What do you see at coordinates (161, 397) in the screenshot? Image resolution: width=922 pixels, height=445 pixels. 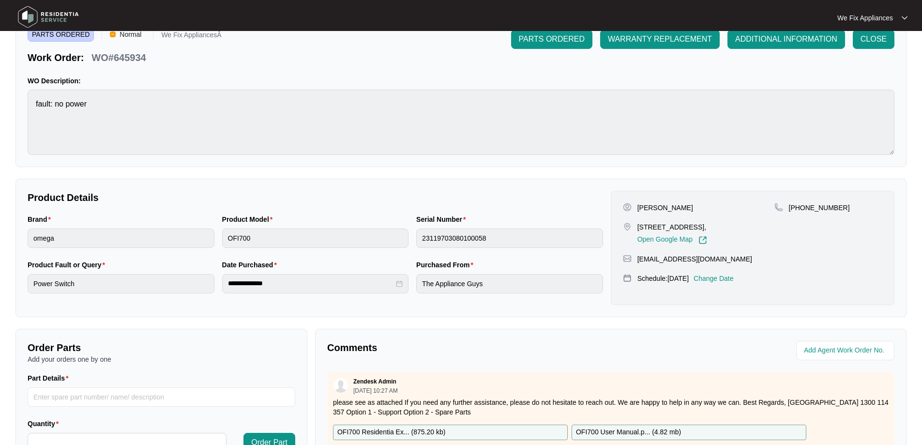 I see `input: Part Details` at bounding box center [161, 397].